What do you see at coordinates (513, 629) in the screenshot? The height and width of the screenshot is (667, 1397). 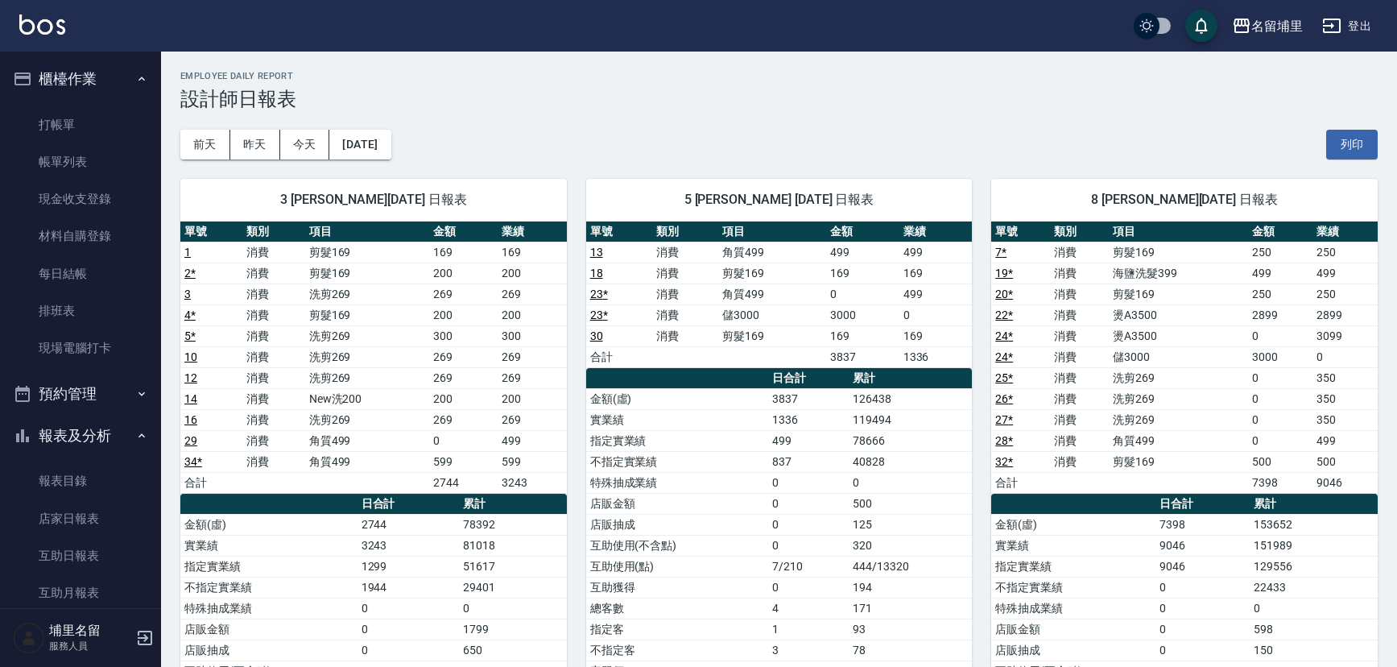 I see `td: 1799` at bounding box center [513, 629].